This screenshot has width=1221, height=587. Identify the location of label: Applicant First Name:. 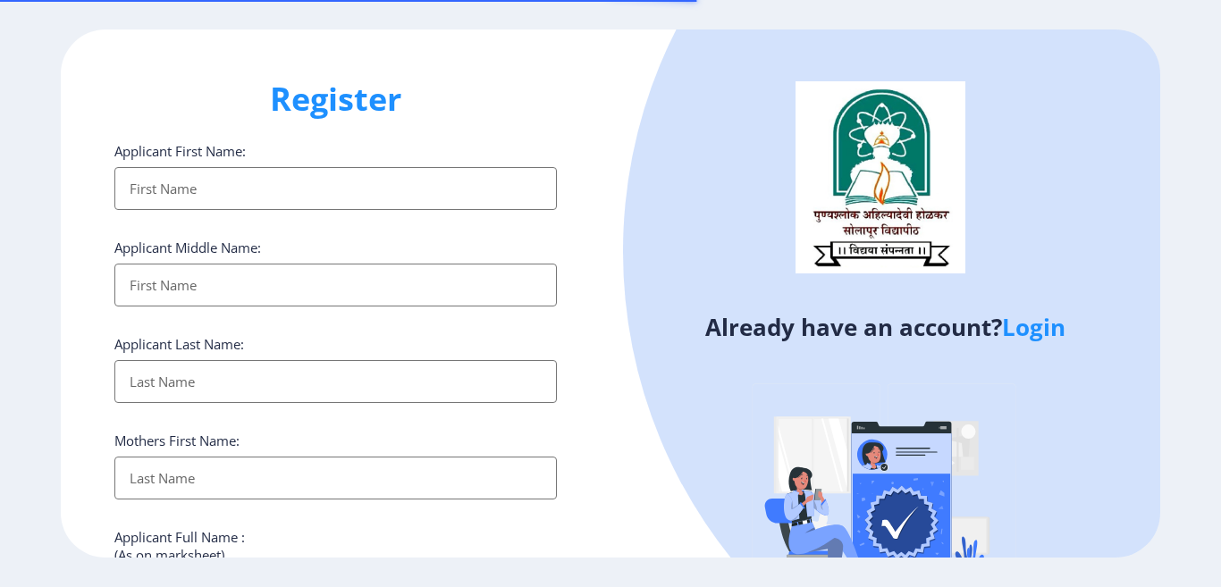
(180, 151).